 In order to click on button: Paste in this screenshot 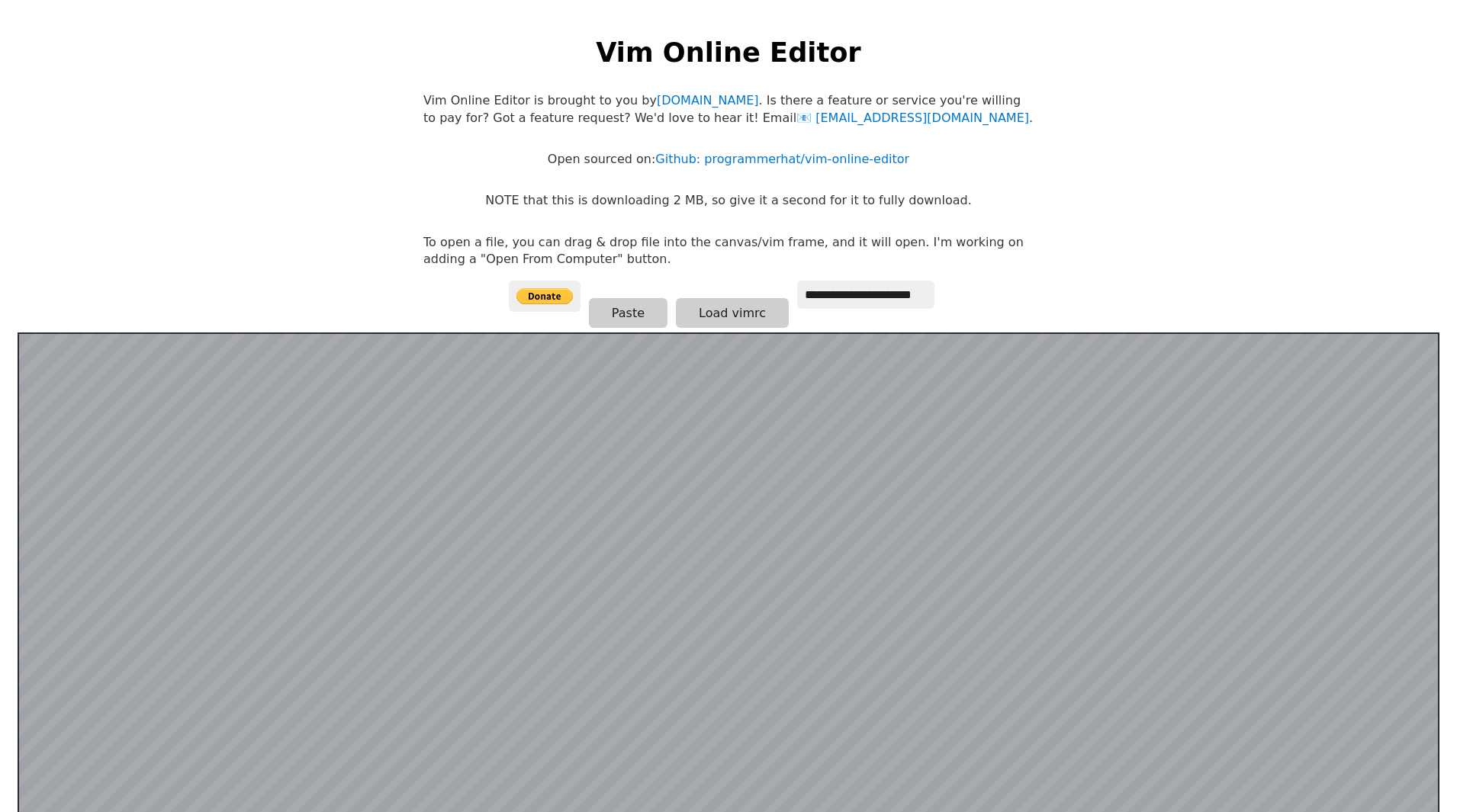, I will do `click(628, 312)`.